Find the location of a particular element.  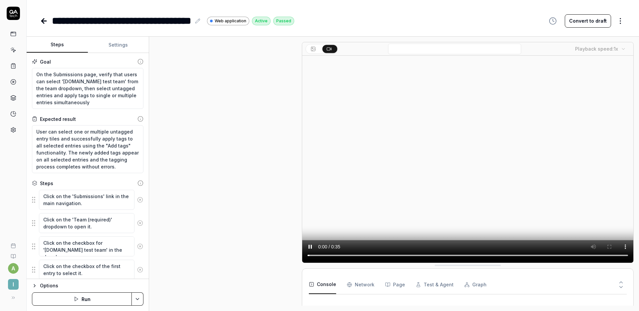

div: Passed is located at coordinates (284, 21).